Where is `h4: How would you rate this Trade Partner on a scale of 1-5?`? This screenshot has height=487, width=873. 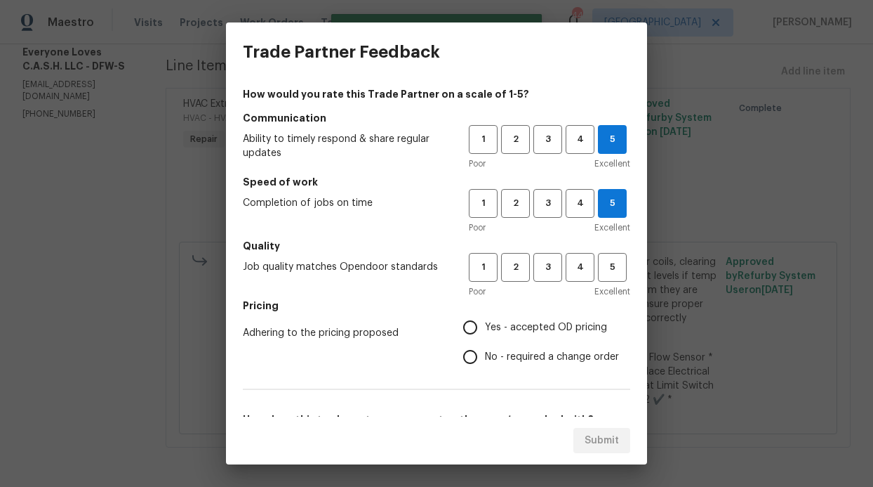
h4: How would you rate this Trade Partner on a scale of 1-5? is located at coordinates (437, 94).